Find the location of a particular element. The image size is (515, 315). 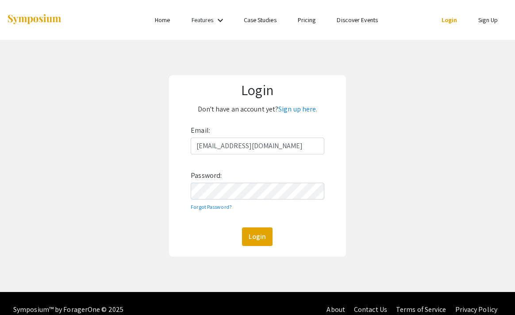

a: About is located at coordinates (336, 309).